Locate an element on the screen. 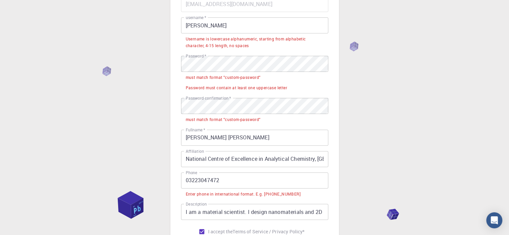 The width and height of the screenshot is (509, 235). label: Password is located at coordinates (196, 56).